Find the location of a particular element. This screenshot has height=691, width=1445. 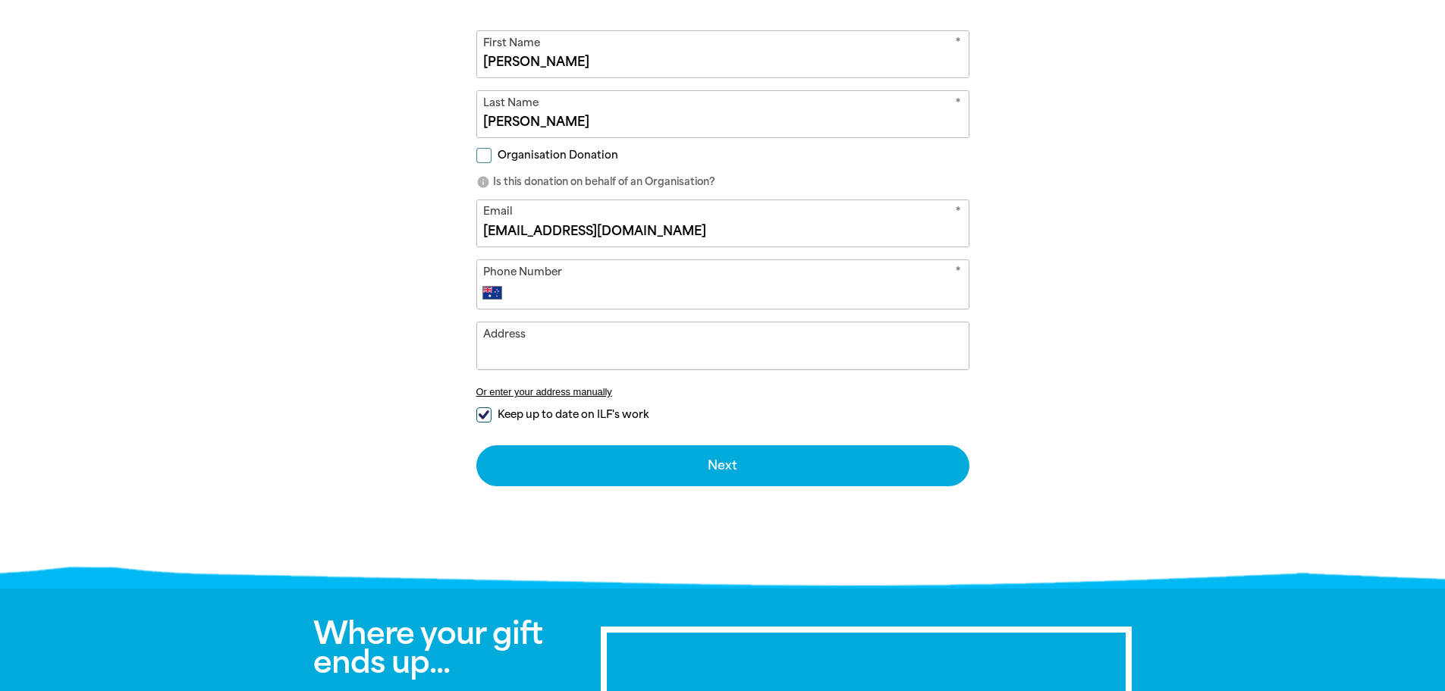

button: Or enter your address manually is located at coordinates (723, 391).